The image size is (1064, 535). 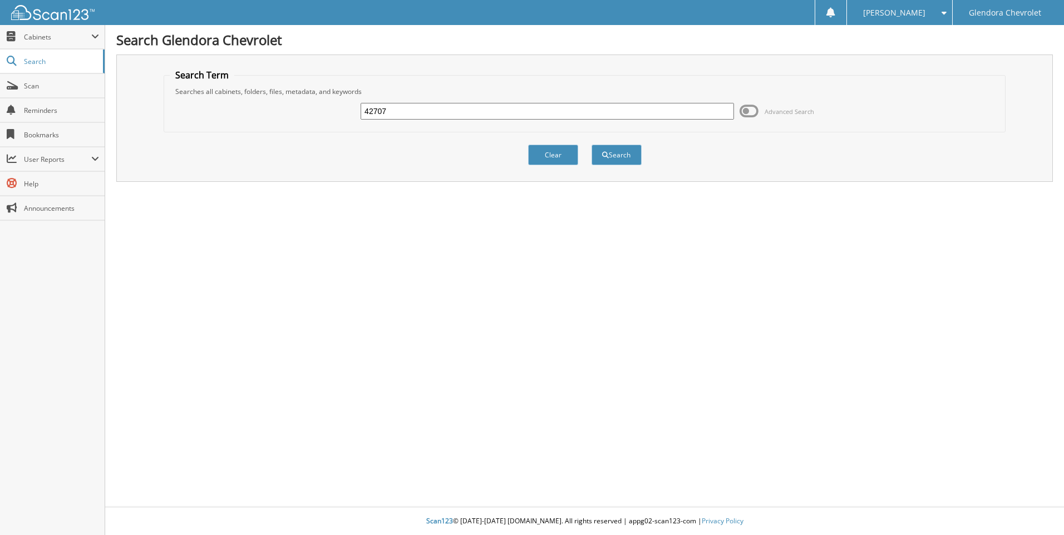 What do you see at coordinates (722, 521) in the screenshot?
I see `a: Privacy Policy` at bounding box center [722, 521].